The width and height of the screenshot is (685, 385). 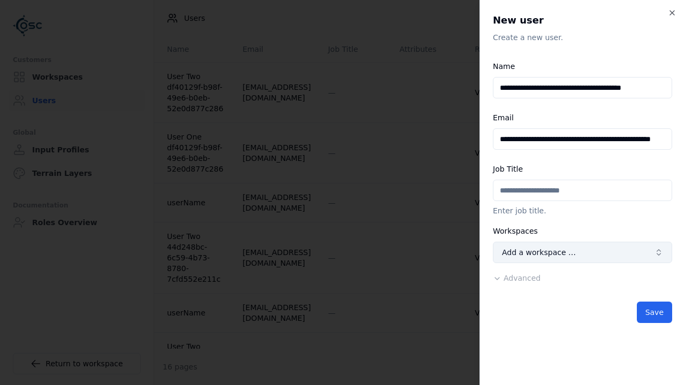 I want to click on button: Save, so click(x=655, y=313).